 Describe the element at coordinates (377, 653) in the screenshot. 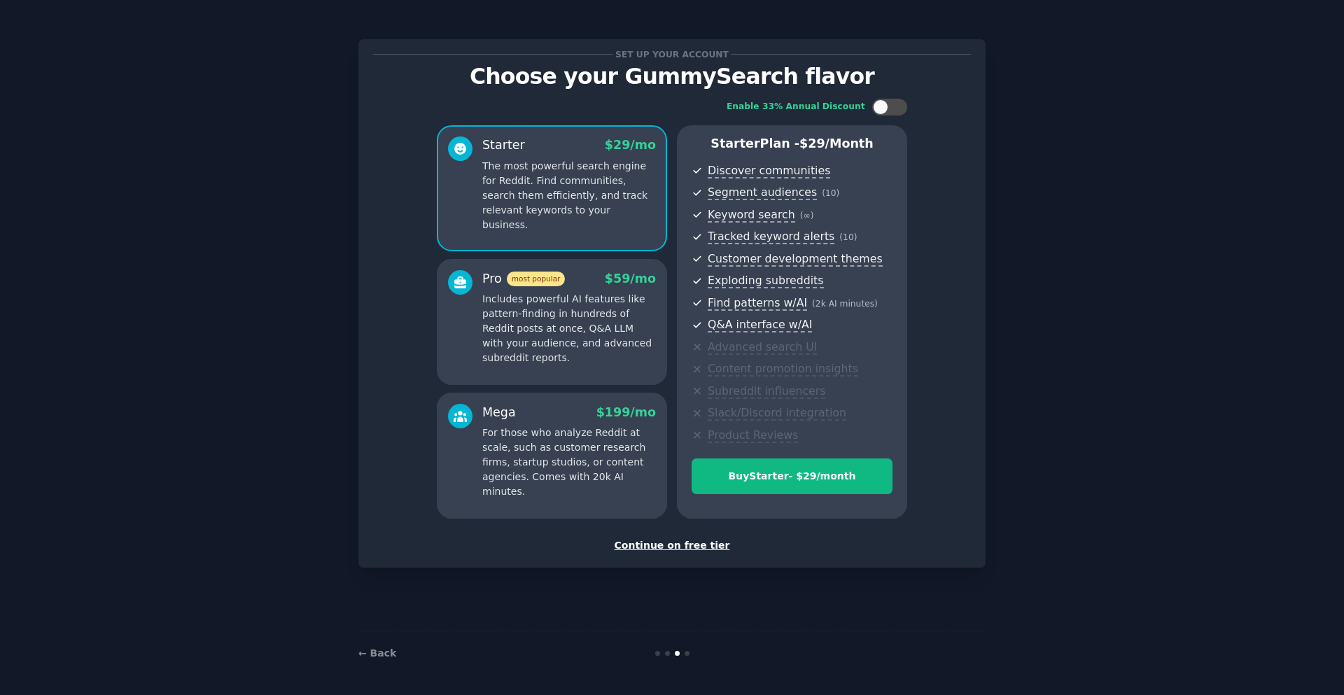

I see `a: ← Back` at that location.